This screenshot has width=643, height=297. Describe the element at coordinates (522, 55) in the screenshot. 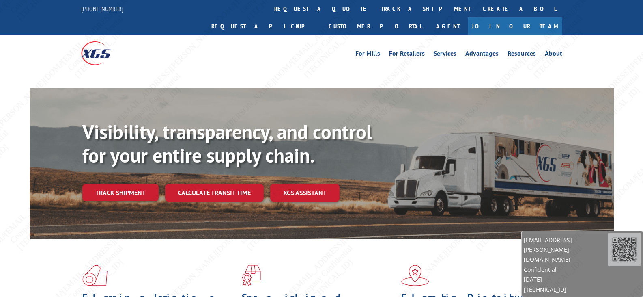

I see `a: Resources` at that location.